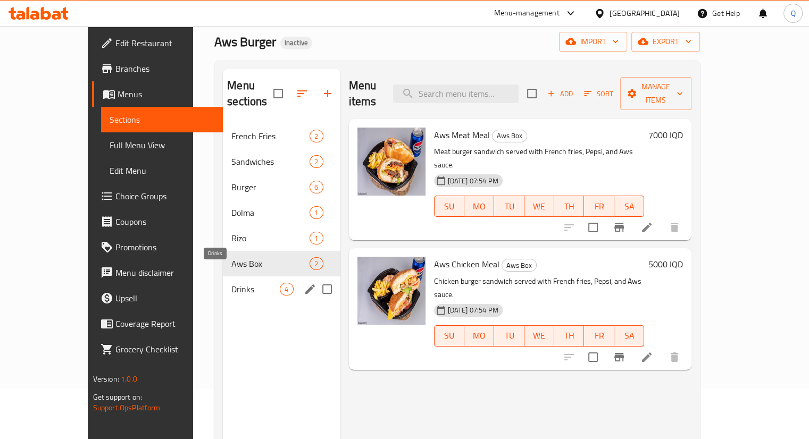 The width and height of the screenshot is (809, 439). I want to click on span: Promotions, so click(165, 247).